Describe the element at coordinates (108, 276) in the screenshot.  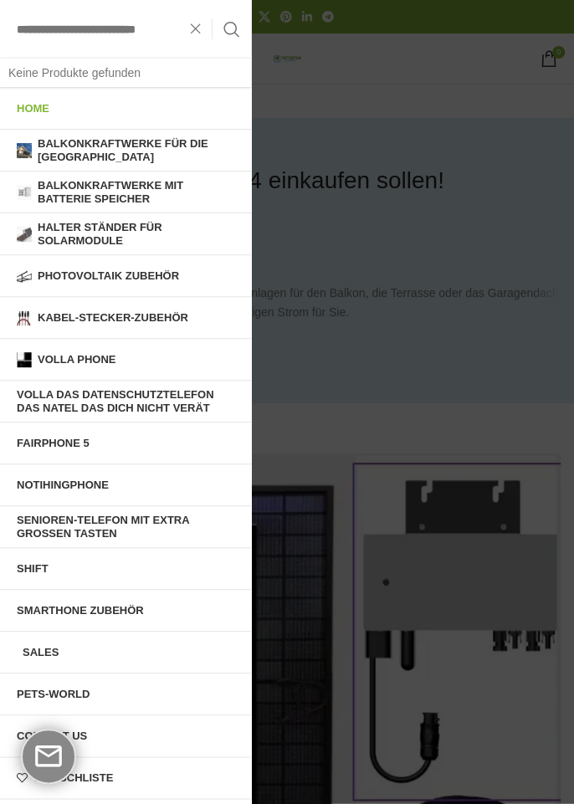
I see `span: Photovoltaik Zubehör` at that location.